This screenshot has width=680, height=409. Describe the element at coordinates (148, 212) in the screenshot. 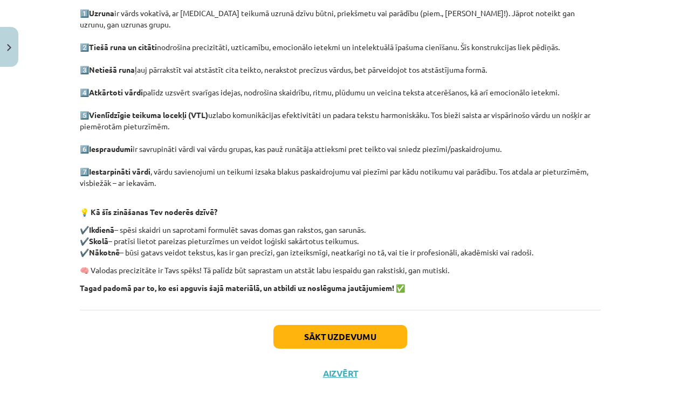

I see `strong: 💡 Kā šīs zināšanas Tev noderēs dzīvē?` at that location.